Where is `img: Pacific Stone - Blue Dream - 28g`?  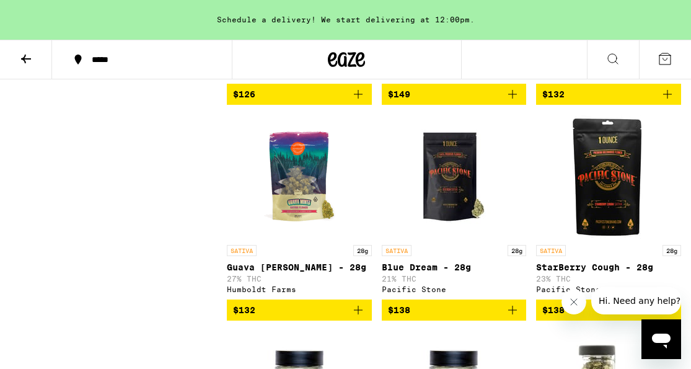 img: Pacific Stone - Blue Dream - 28g is located at coordinates (454, 177).